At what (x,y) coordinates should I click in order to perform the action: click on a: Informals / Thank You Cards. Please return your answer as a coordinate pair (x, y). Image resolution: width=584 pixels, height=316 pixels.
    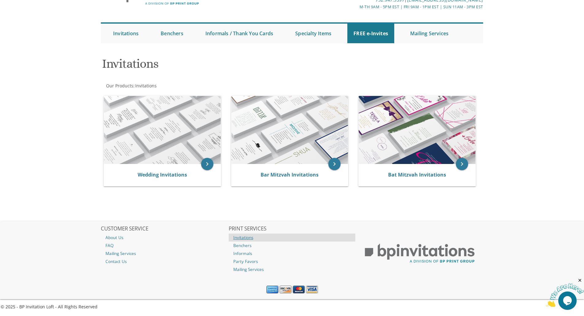
    Looking at the image, I should click on (239, 33).